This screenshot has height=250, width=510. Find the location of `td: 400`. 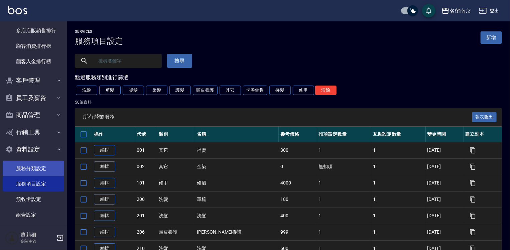

td: 400 is located at coordinates (298, 216).